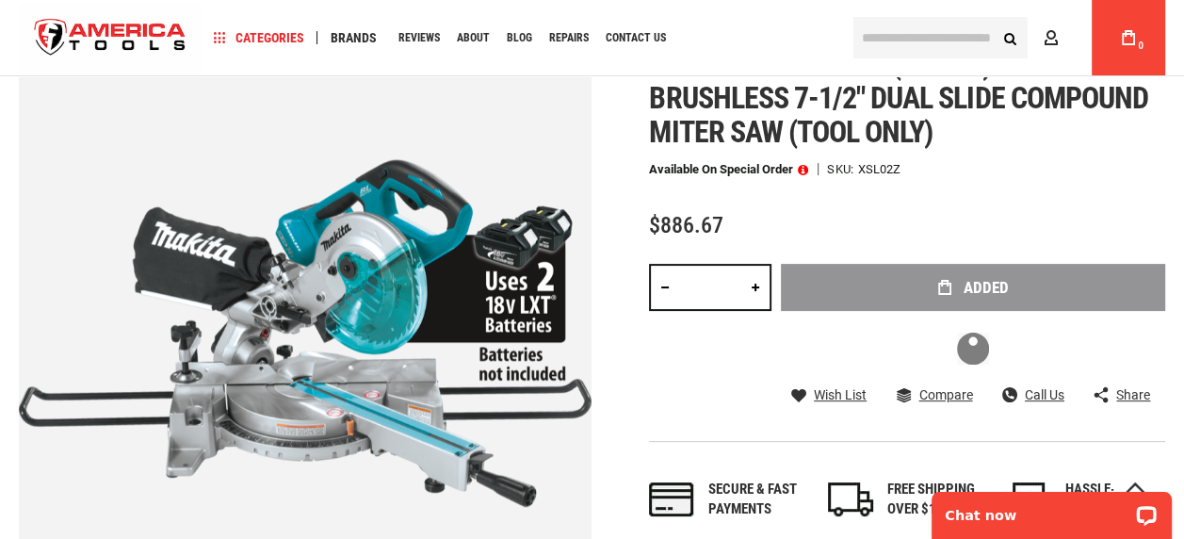  What do you see at coordinates (1009, 38) in the screenshot?
I see `button: Search` at bounding box center [1009, 38].